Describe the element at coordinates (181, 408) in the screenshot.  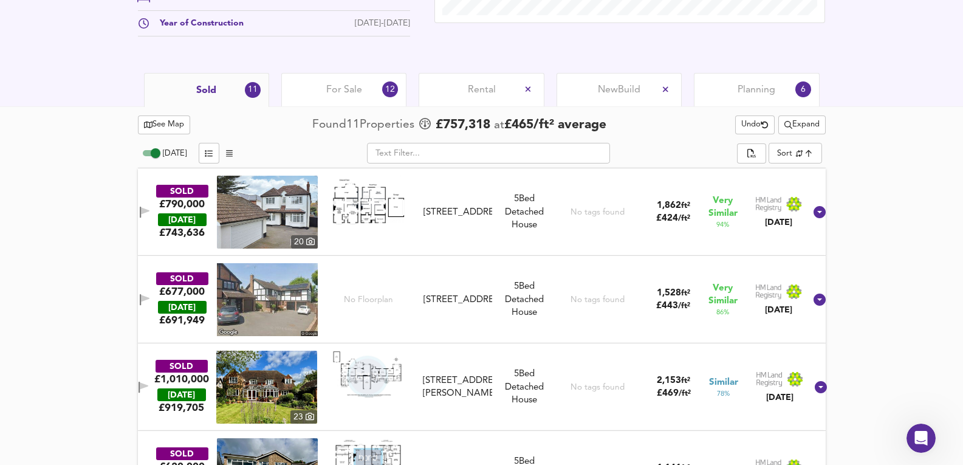
I see `span: £ 919,705` at that location.